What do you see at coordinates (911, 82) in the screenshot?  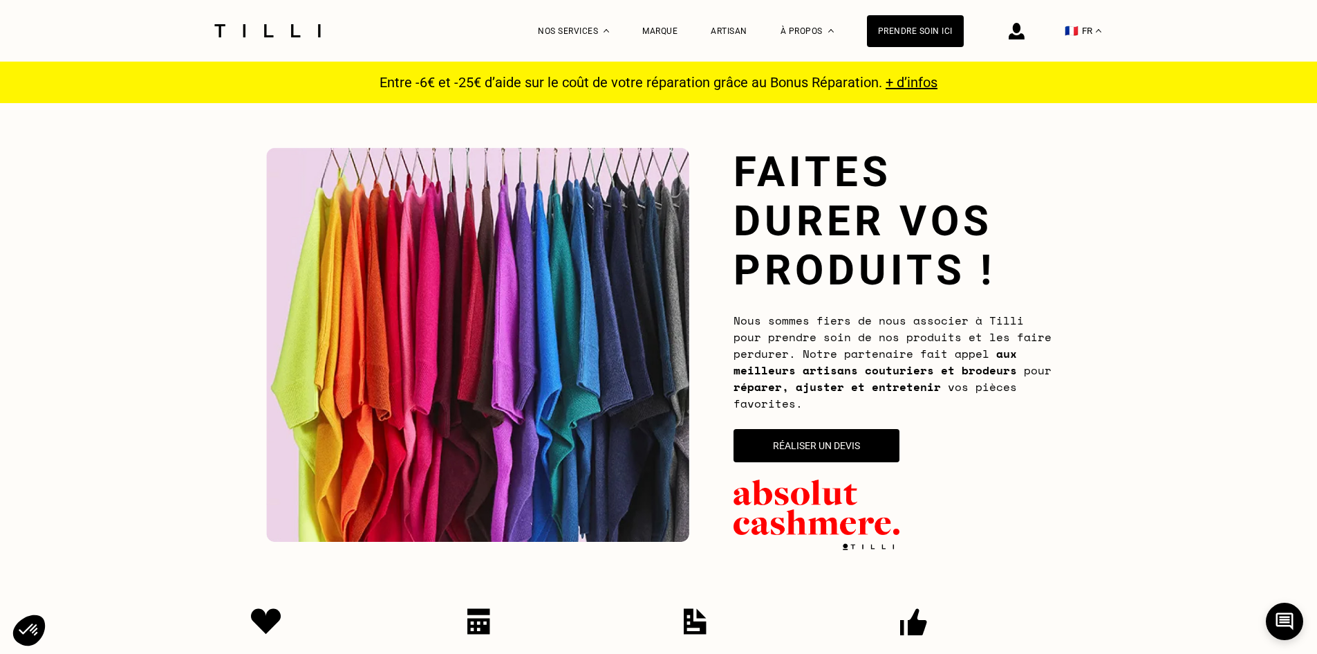 I see `span: + d’infos` at bounding box center [911, 82].